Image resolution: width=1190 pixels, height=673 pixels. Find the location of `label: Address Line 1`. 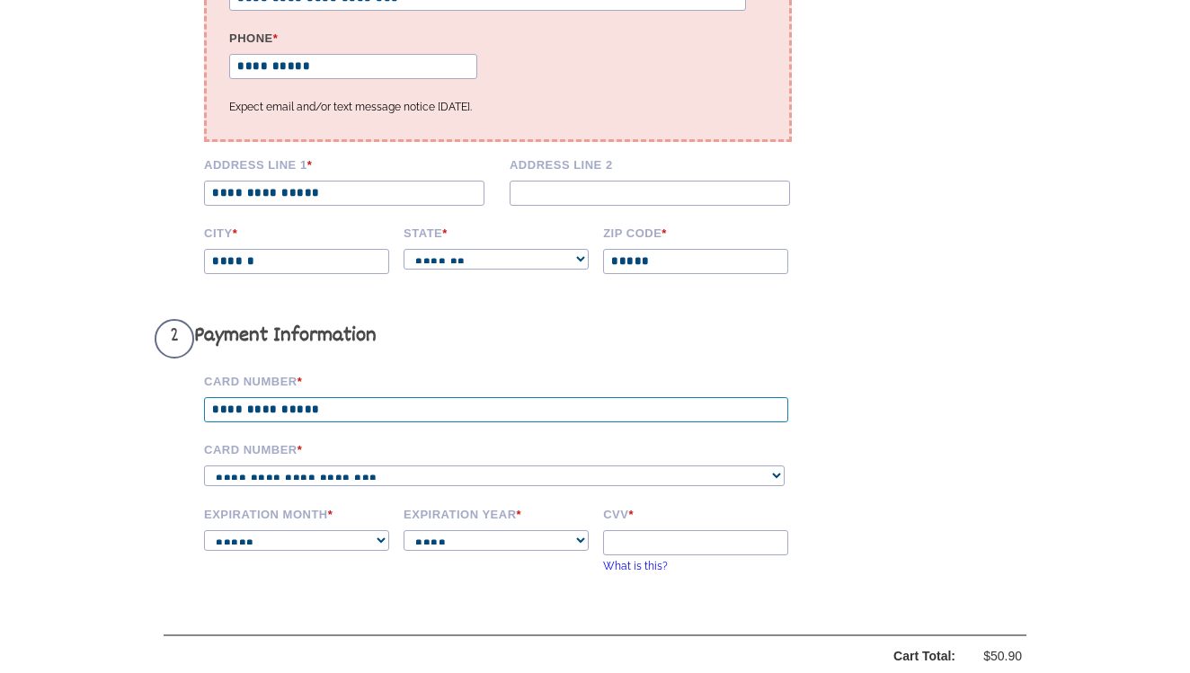

label: Address Line 1 is located at coordinates (351, 164).